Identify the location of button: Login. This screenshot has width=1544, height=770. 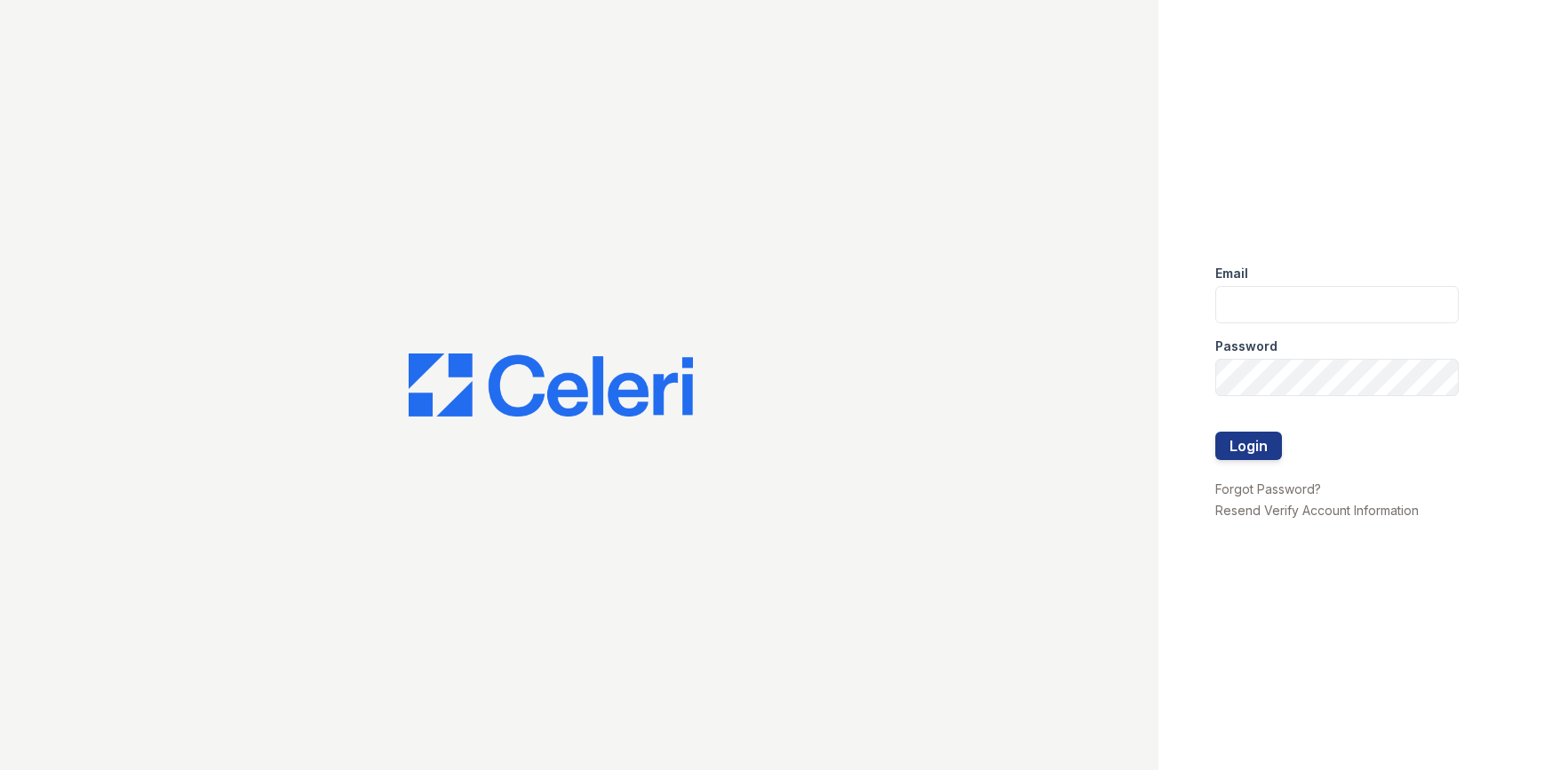
(1248, 446).